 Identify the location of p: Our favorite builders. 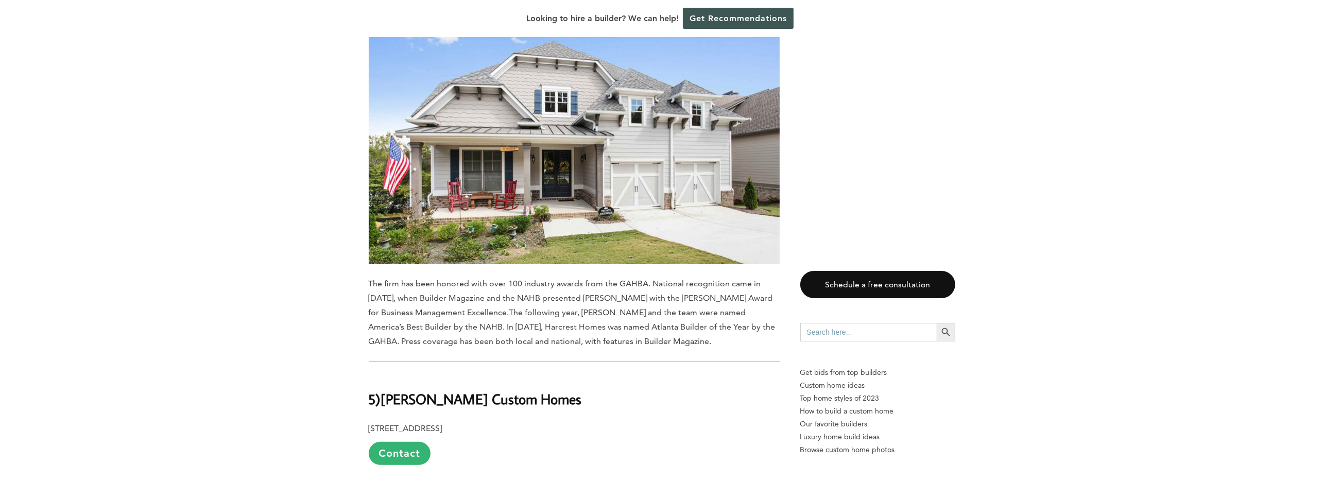
(878, 424).